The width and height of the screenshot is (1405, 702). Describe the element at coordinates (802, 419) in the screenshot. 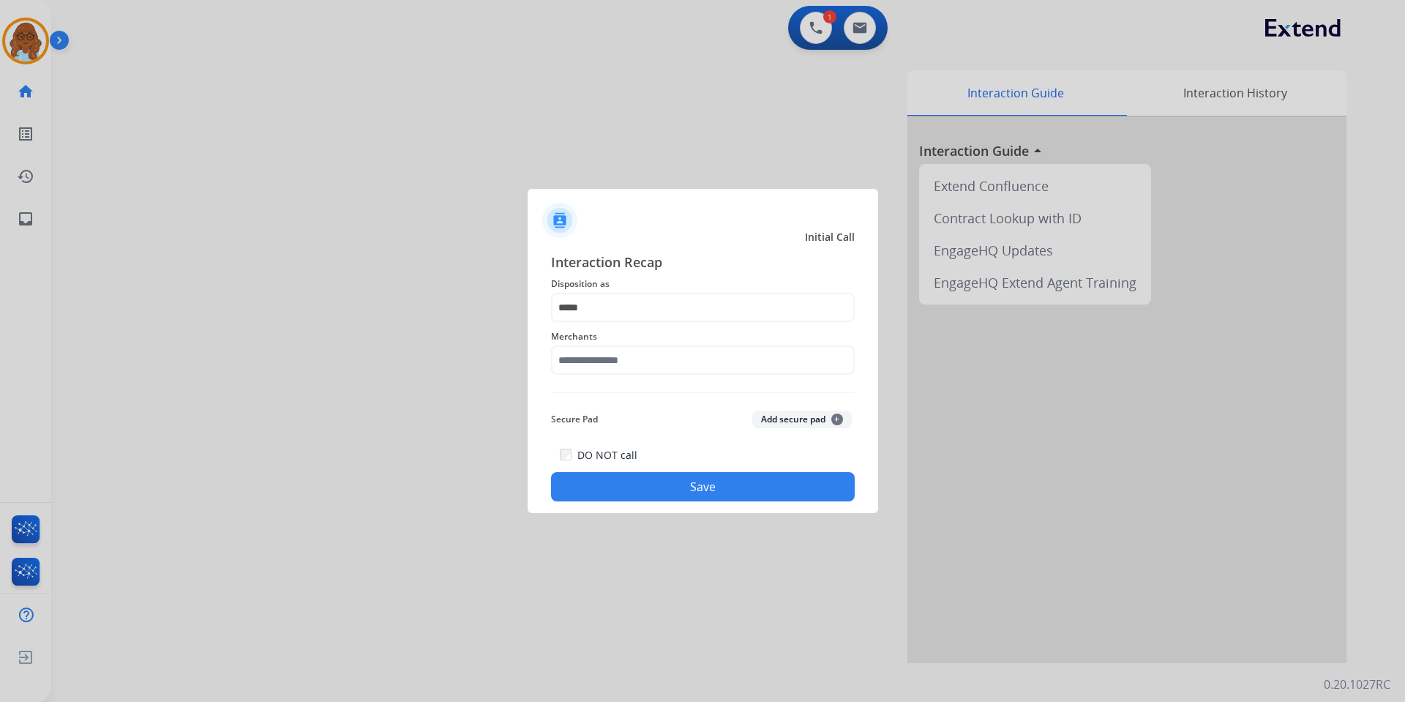

I see `button: Add secure pad+` at that location.